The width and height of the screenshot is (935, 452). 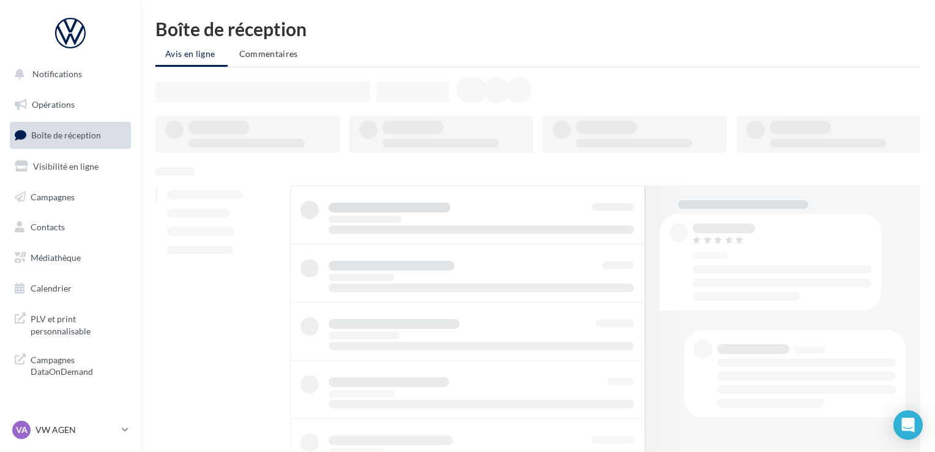 What do you see at coordinates (908, 425) in the screenshot?
I see `div: Open Intercom Messenger` at bounding box center [908, 425].